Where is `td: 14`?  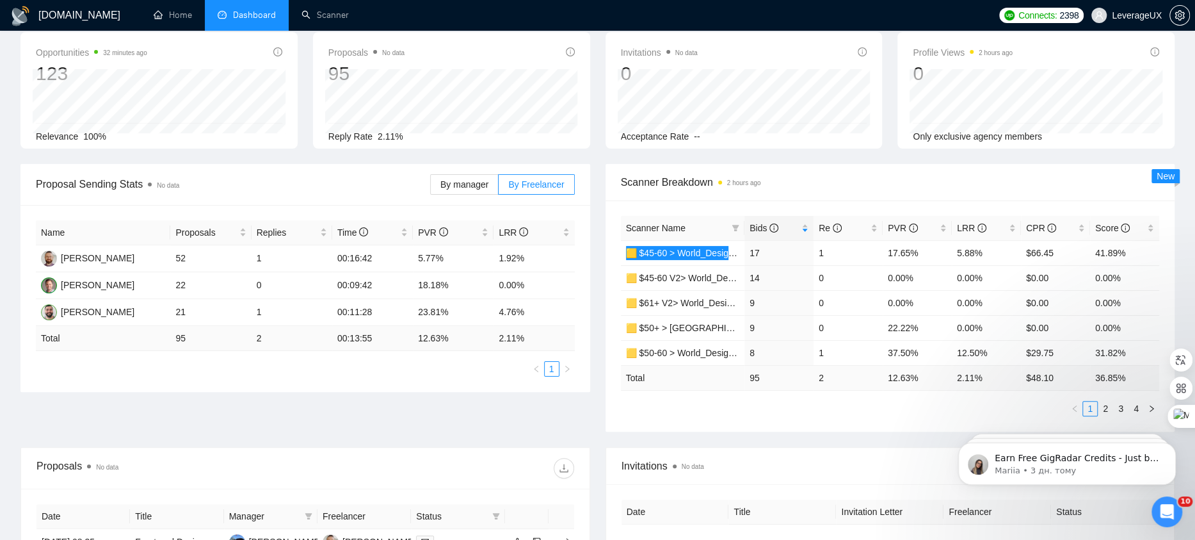
td: 14 is located at coordinates (779, 277).